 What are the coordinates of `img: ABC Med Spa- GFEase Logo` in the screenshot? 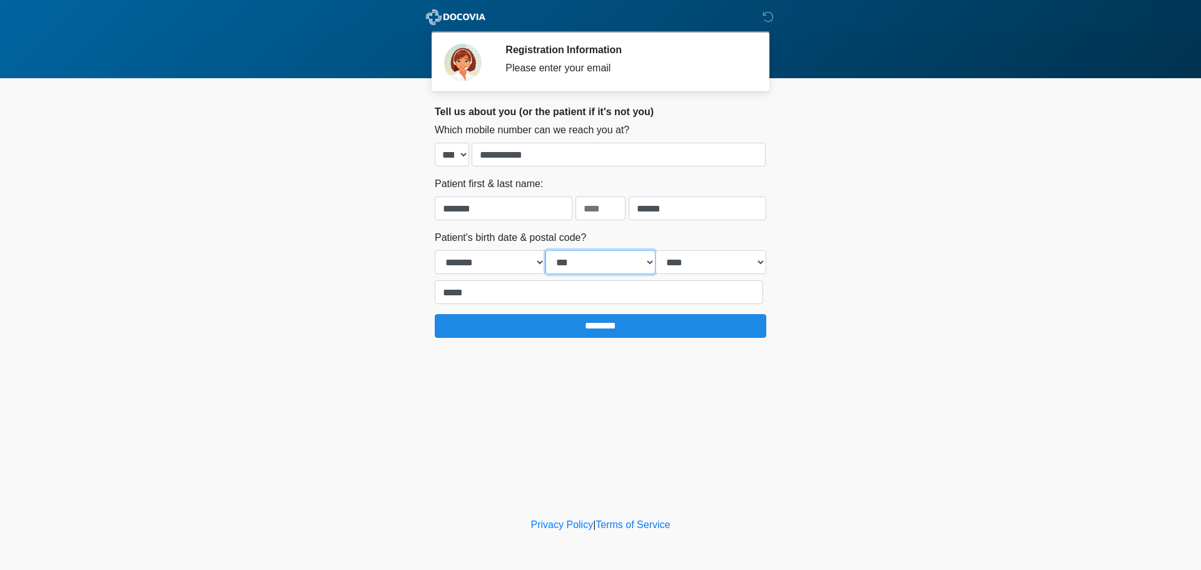 It's located at (455, 17).